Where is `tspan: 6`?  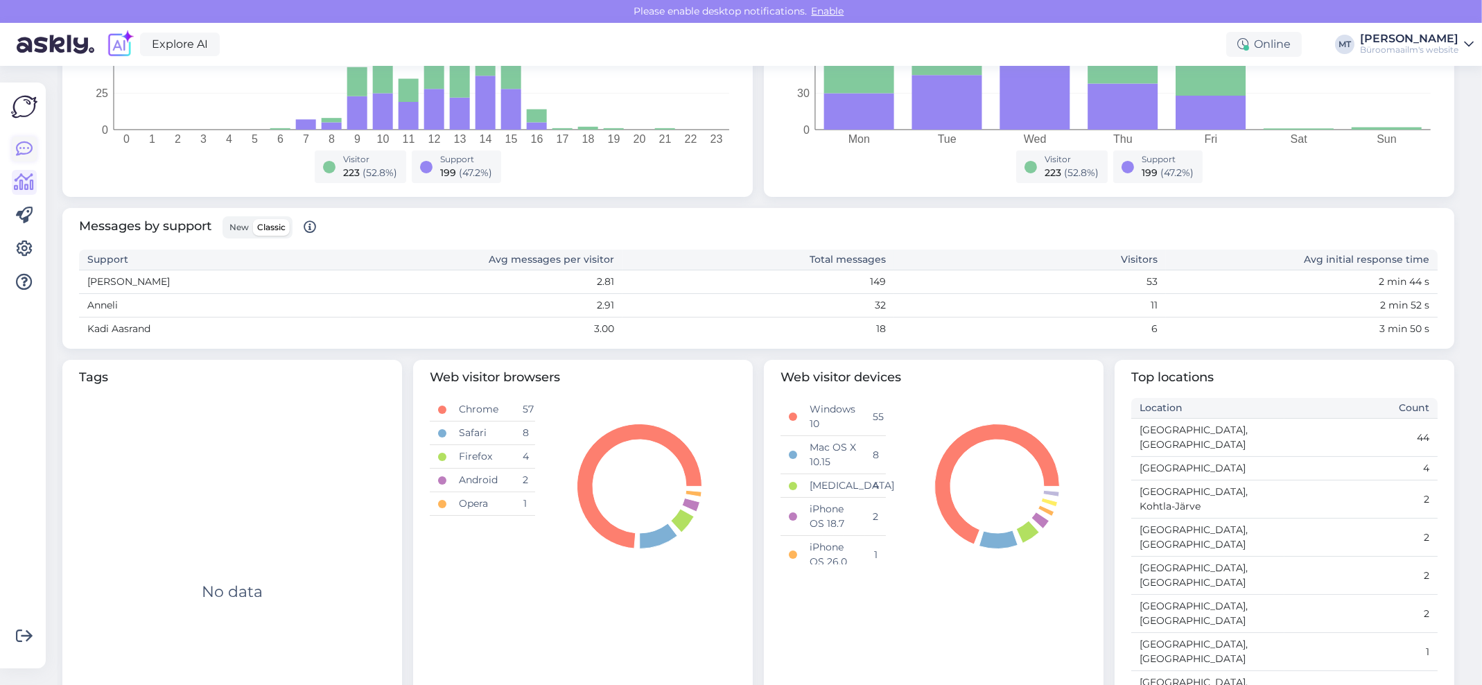 tspan: 6 is located at coordinates (280, 139).